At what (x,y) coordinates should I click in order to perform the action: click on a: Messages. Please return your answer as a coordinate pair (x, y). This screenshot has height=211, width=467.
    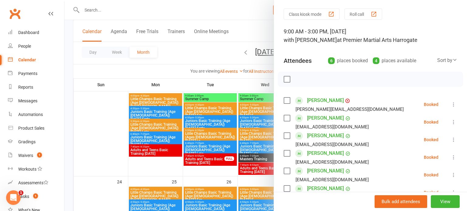
    Looking at the image, I should click on (36, 101).